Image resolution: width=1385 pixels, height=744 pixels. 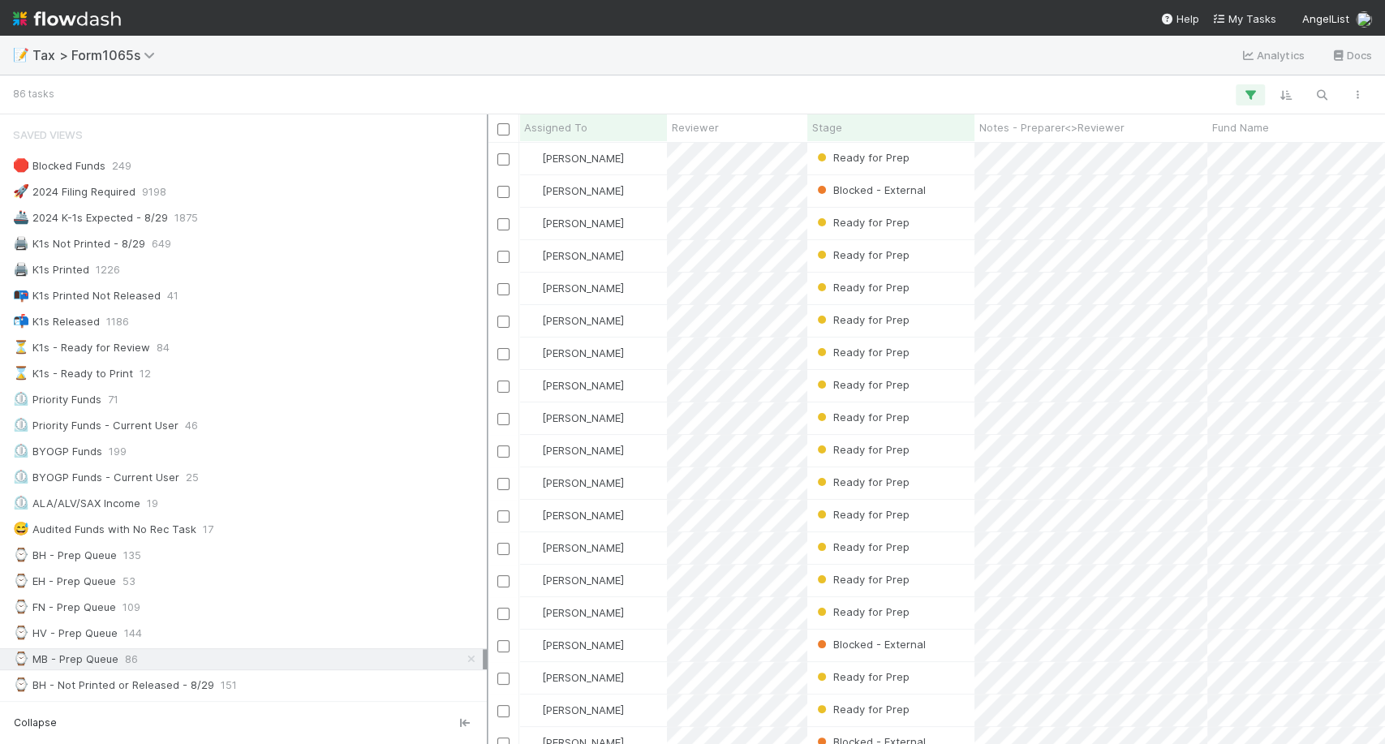 I want to click on div: K1s - Ready for Review, so click(x=81, y=347).